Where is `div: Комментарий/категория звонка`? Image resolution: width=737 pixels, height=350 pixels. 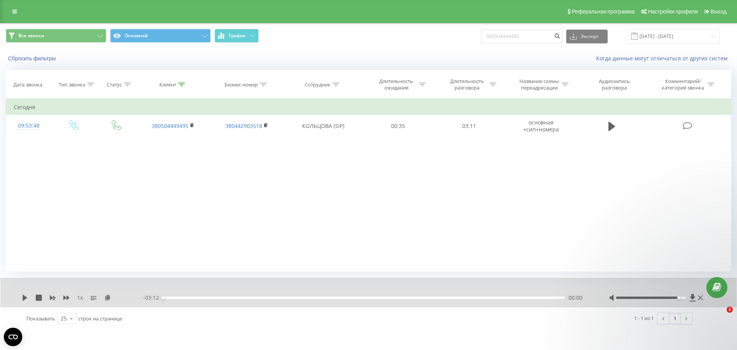 div: Комментарий/категория звонка is located at coordinates (683, 84).